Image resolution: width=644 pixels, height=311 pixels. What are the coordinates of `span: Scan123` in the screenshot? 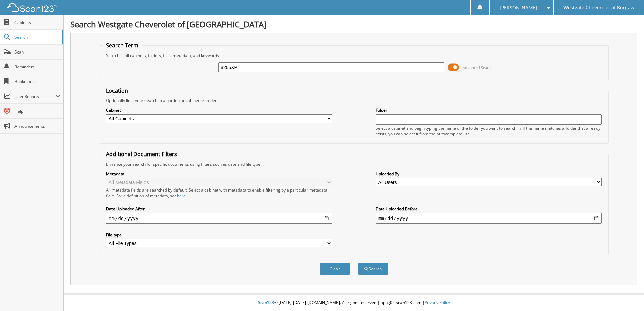 It's located at (266, 303).